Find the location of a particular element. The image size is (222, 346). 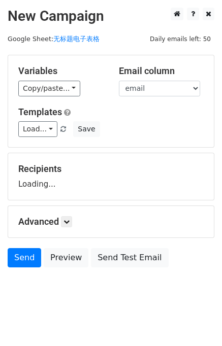

a: Send Test Email is located at coordinates (129, 258).